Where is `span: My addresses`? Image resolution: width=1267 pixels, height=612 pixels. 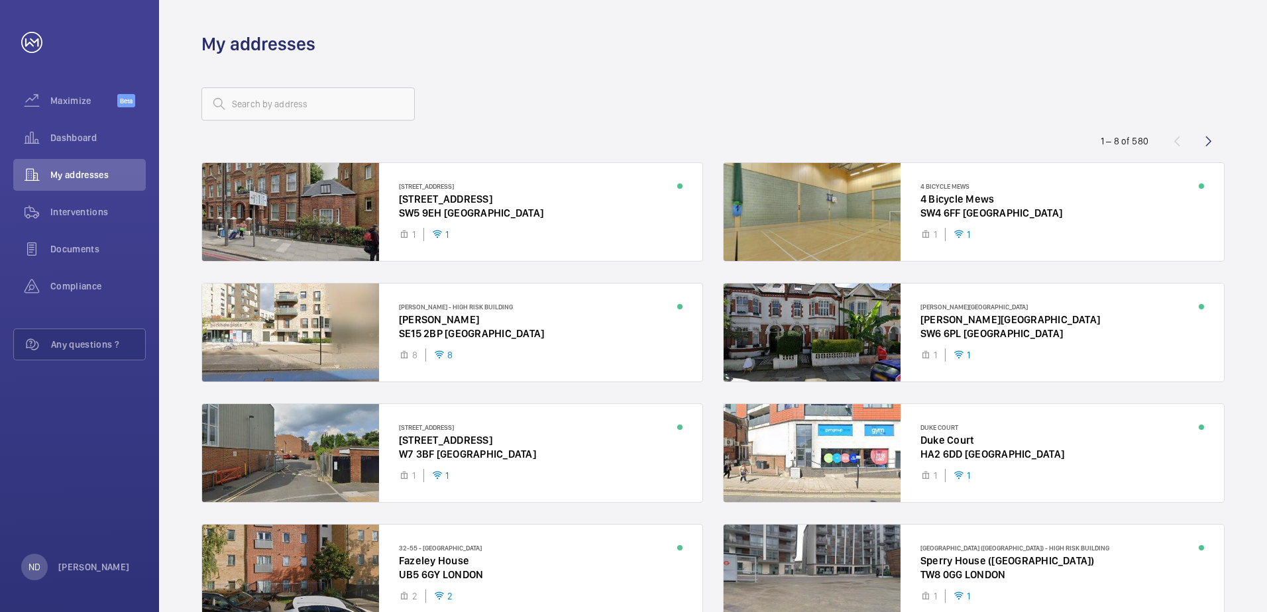
span: My addresses is located at coordinates (98, 175).